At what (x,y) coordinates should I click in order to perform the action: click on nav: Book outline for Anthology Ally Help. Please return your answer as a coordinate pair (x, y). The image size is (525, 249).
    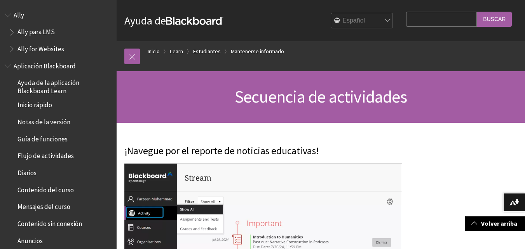
    Looking at the image, I should click on (58, 32).